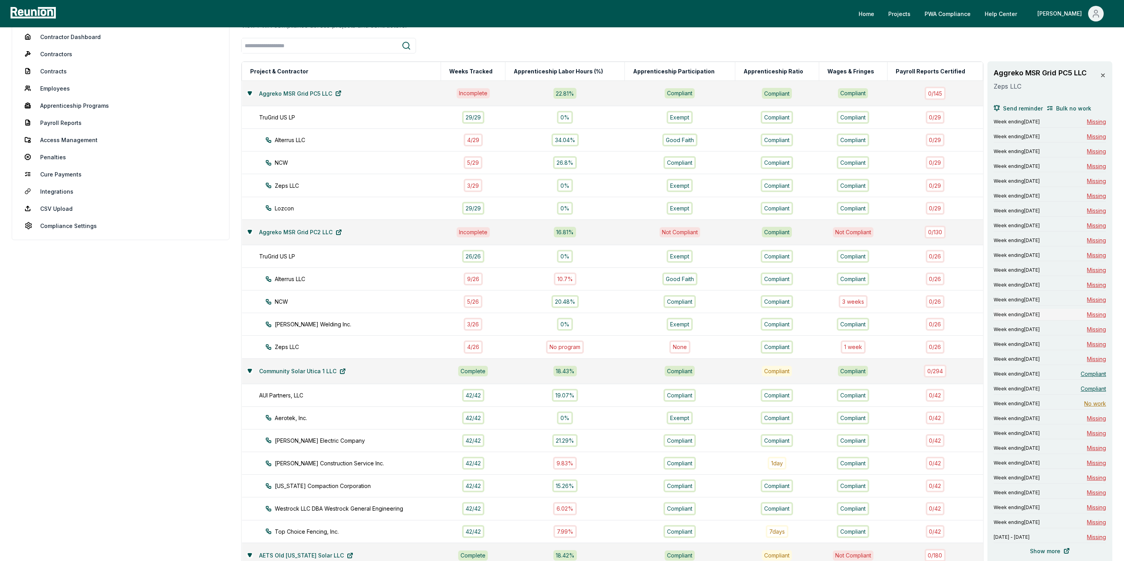 Image resolution: width=1124 pixels, height=561 pixels. Describe the element at coordinates (121, 157) in the screenshot. I see `a: Penalties` at that location.